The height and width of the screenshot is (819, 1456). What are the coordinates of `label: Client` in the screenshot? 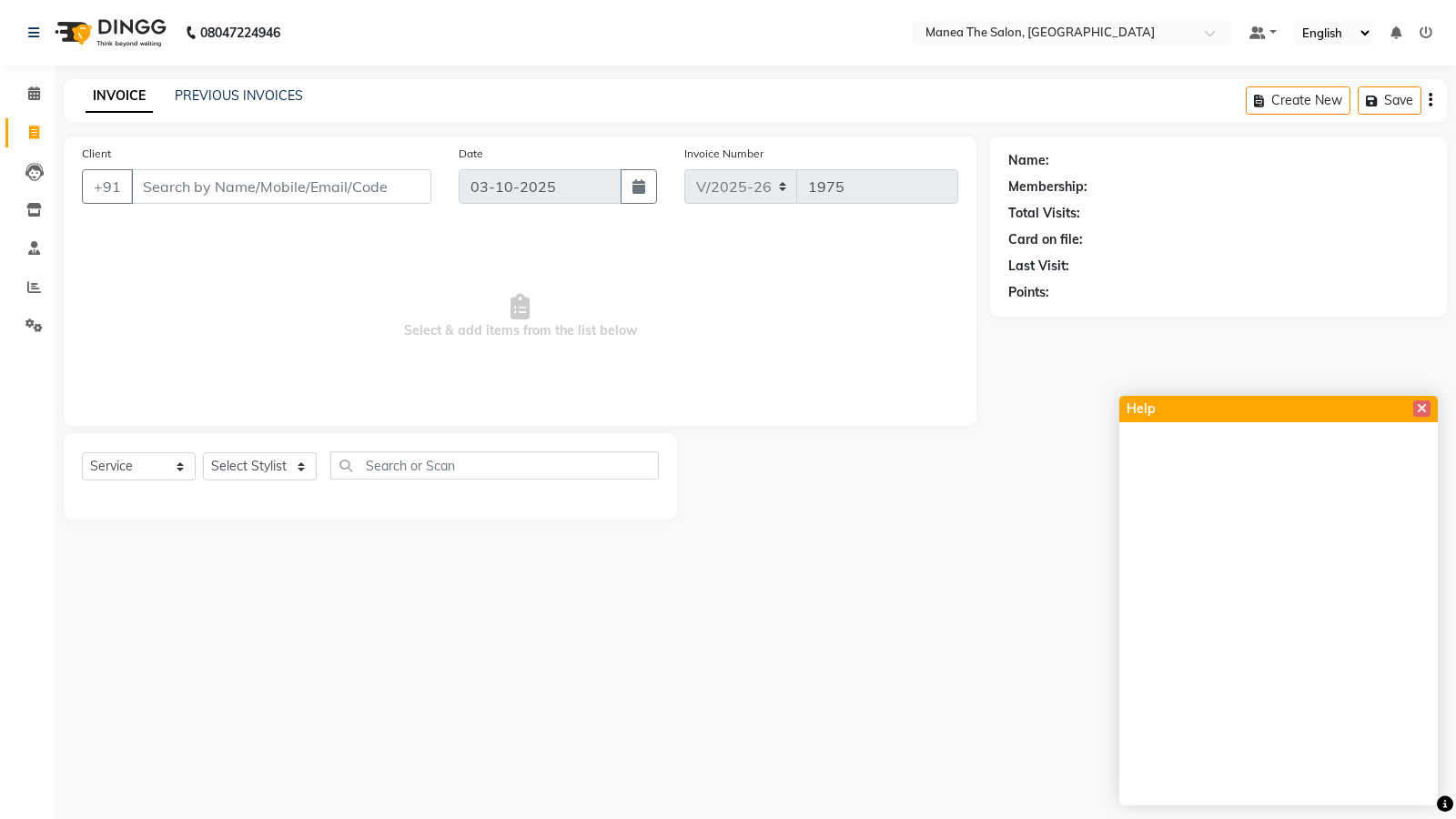 It's located at (96, 153).